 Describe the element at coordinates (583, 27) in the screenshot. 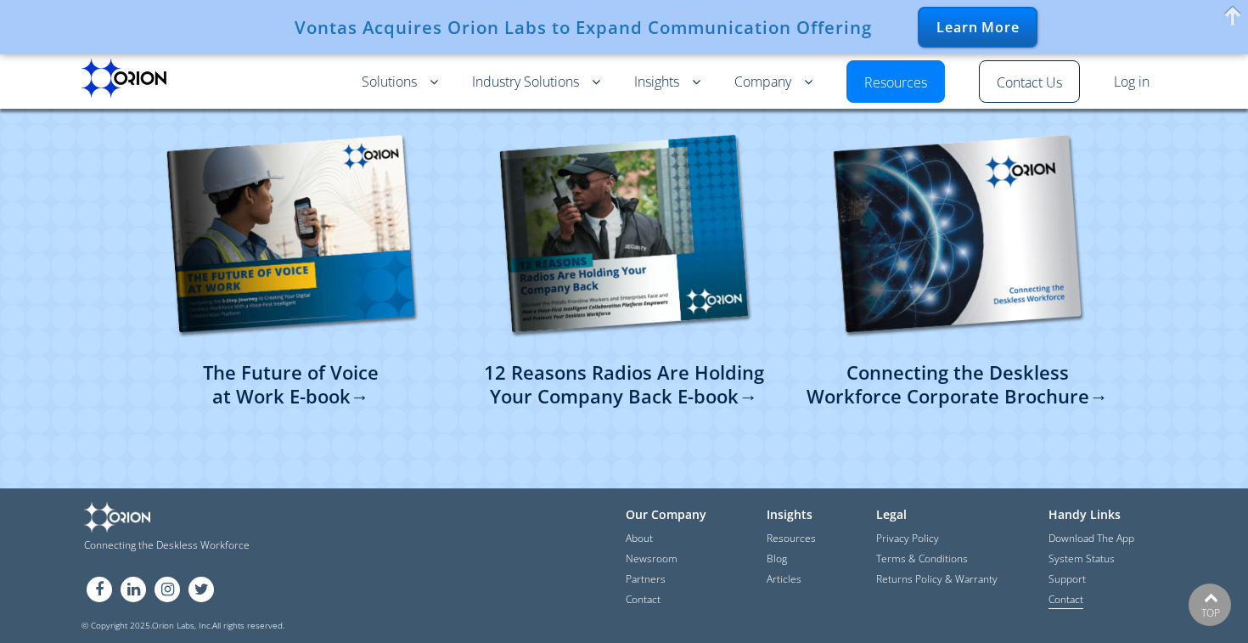

I see `div: Vontas Acquires Orion Labs to Expand Communication Offering` at that location.